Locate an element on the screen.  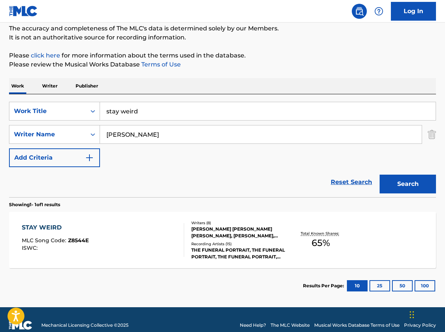
p: Results Per Page: is located at coordinates (324, 286).